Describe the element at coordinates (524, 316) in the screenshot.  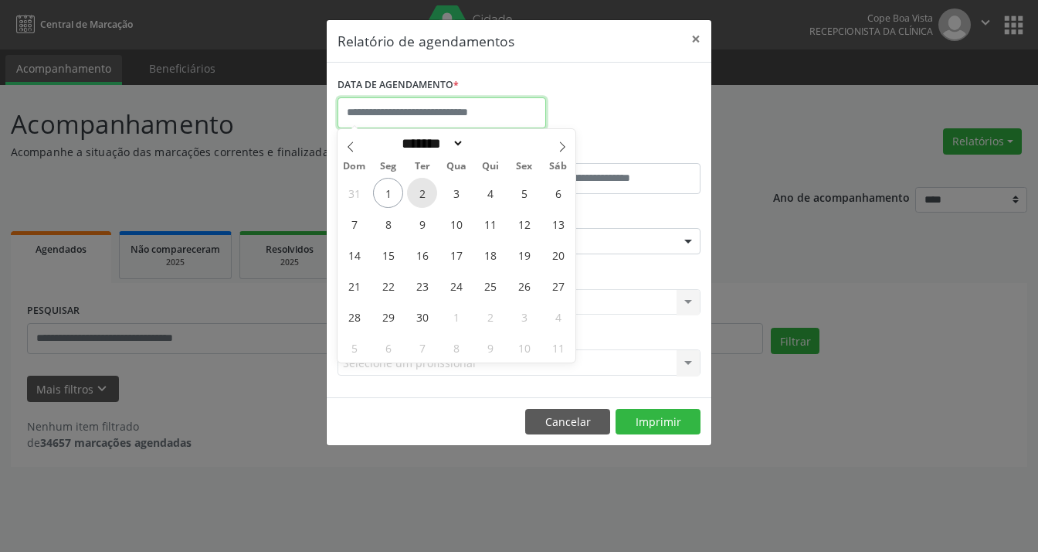
I see `span: Outubro 3, 2025` at that location.